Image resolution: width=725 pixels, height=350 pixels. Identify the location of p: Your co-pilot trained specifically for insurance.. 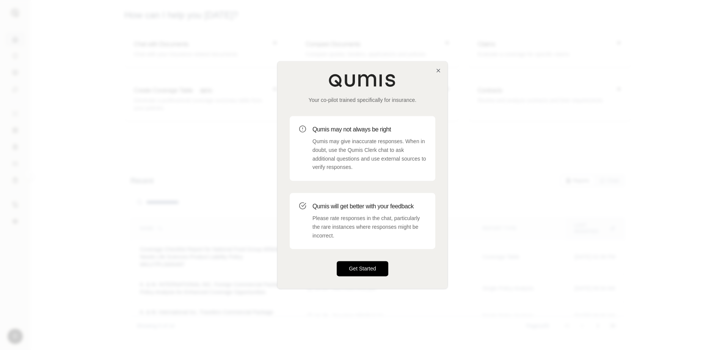
(363, 100).